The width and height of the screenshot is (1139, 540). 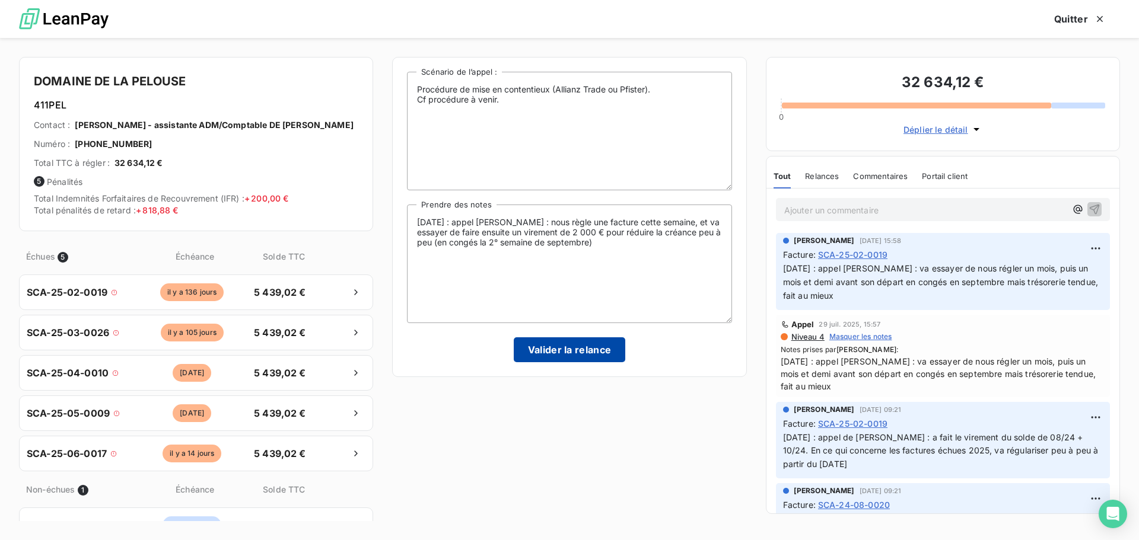 I want to click on span: Tout, so click(x=782, y=176).